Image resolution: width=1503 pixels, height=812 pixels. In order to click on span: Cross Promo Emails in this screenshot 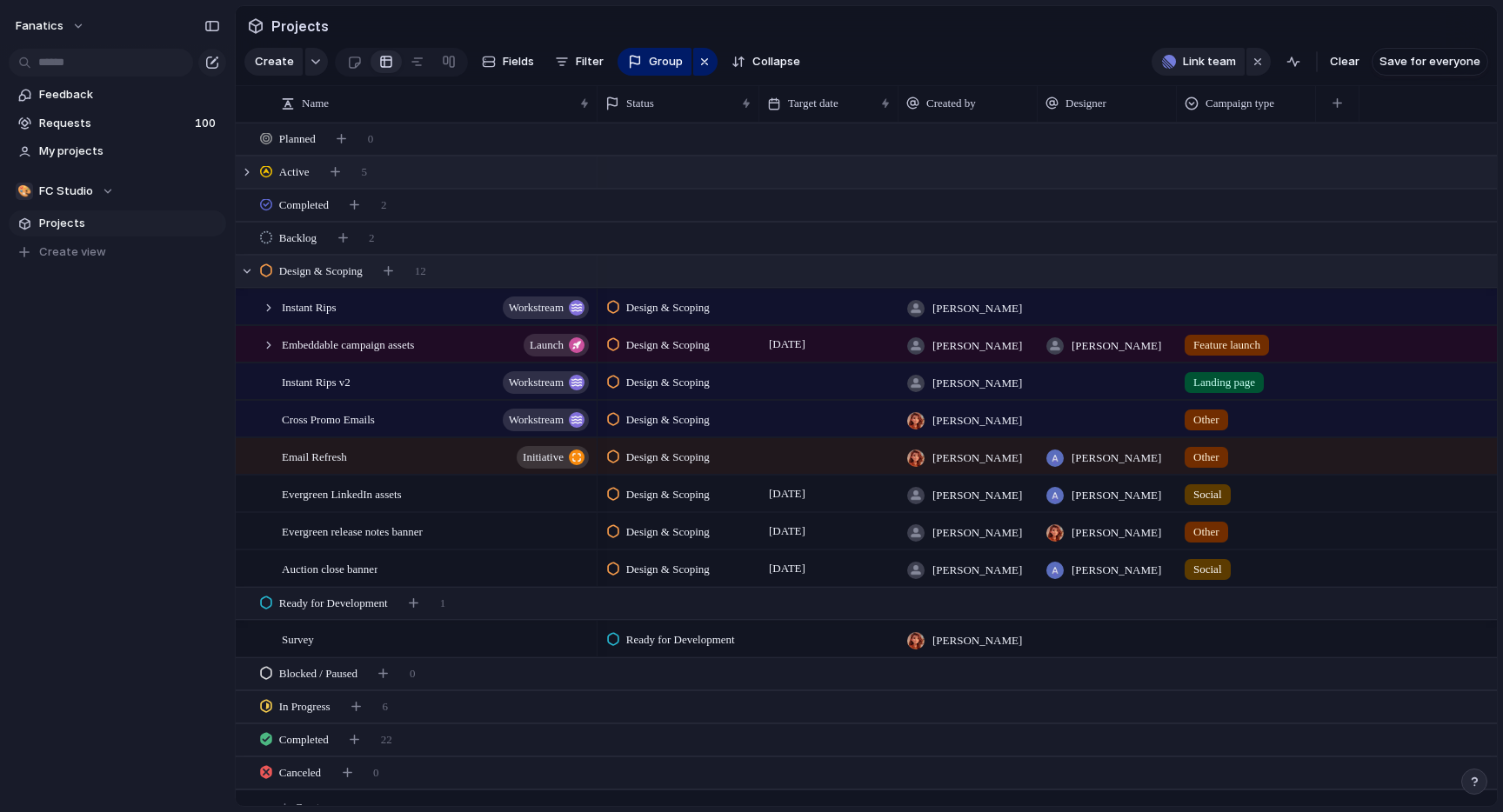, I will do `click(328, 419)`.